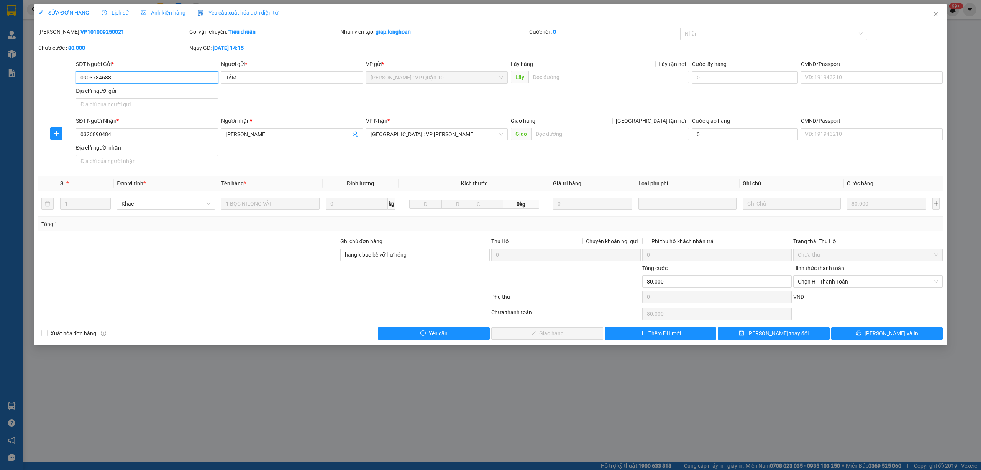 The image size is (981, 470). I want to click on span: Lấy, so click(520, 77).